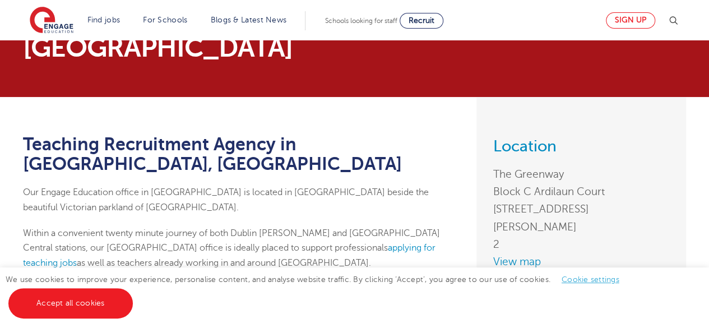  I want to click on span: Schools looking for staff, so click(361, 21).